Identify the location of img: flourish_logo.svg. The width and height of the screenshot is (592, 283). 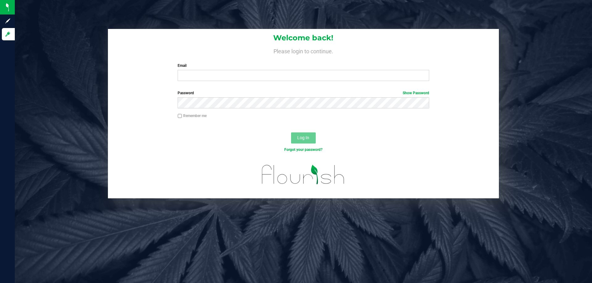
(303, 175).